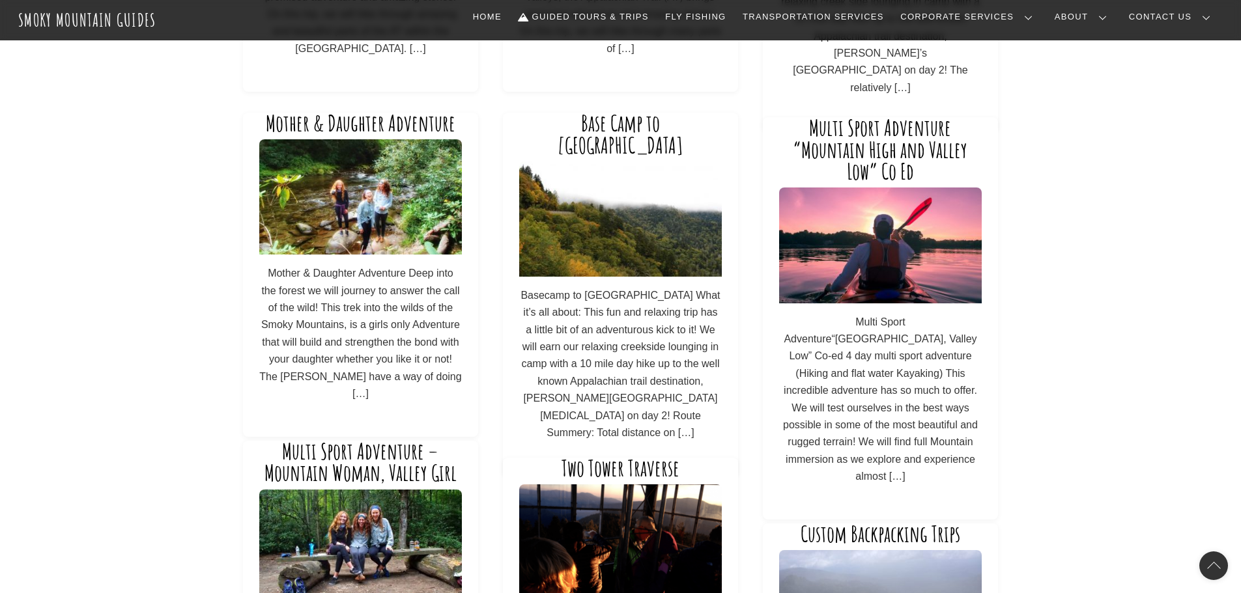  I want to click on a: Corporate Services, so click(969, 17).